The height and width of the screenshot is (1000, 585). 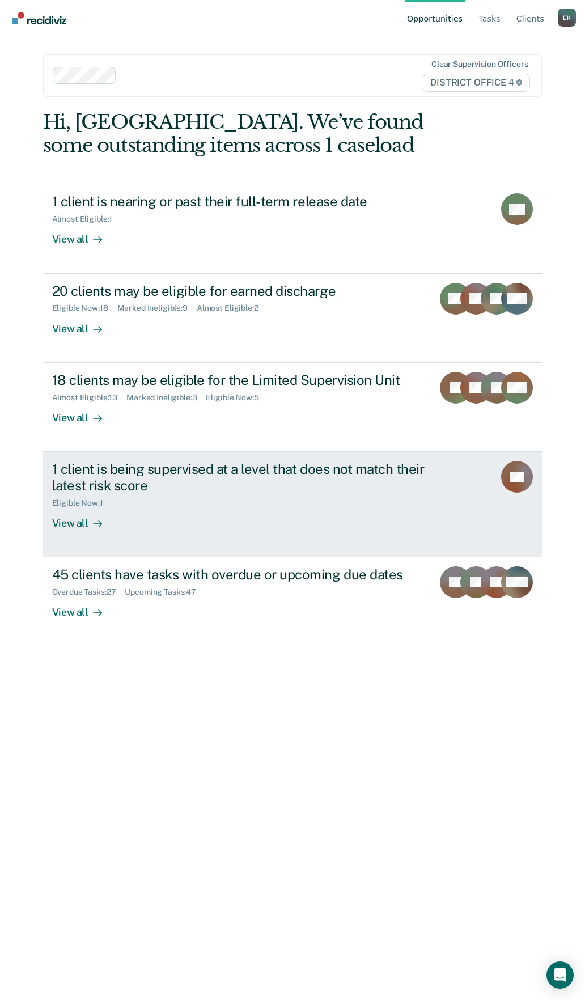 I want to click on a: 1 client is nearing or past their full-term release dateAlmost Eligible:1View all, so click(x=293, y=229).